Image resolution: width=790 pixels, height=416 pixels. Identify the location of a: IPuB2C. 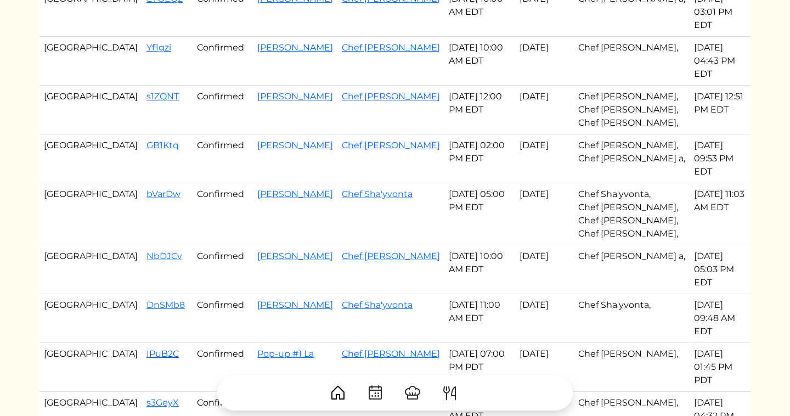
(162, 353).